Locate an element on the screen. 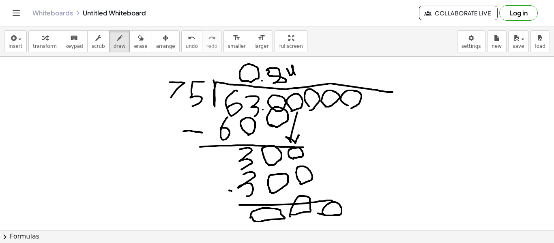 The image size is (554, 243). i: undo is located at coordinates (191, 38).